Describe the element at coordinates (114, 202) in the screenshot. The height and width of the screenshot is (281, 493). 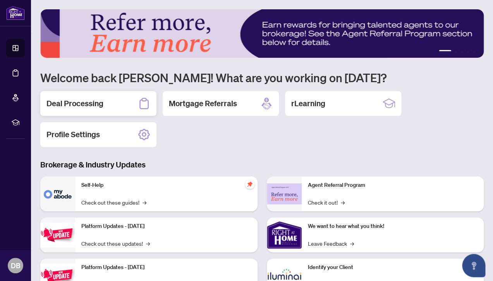
I see `a: Check out these guides!→` at that location.